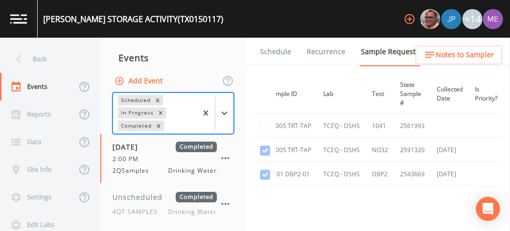  What do you see at coordinates (459, 55) in the screenshot?
I see `button: Notes to Sampler` at bounding box center [459, 55].